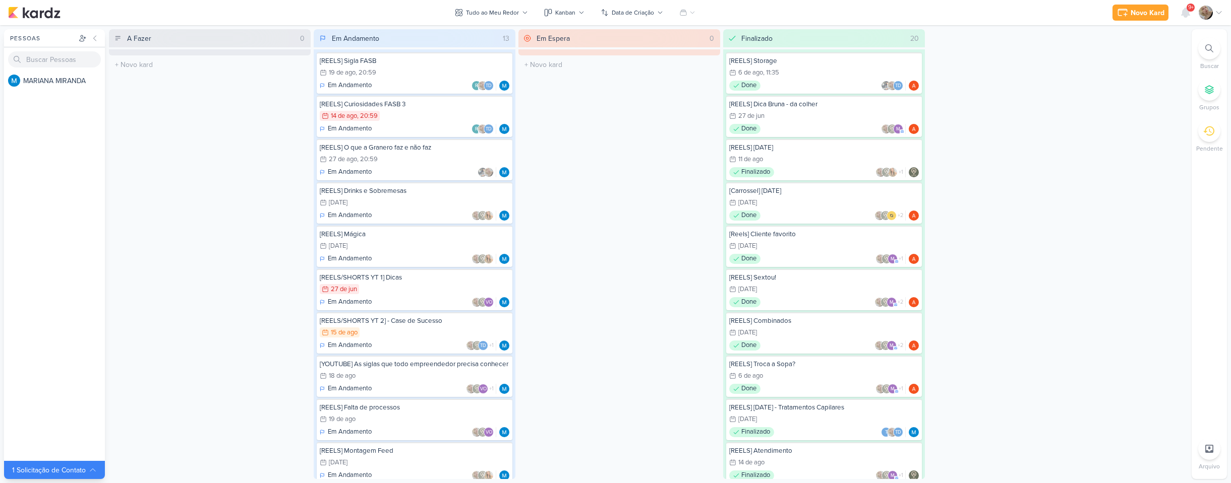 The height and width of the screenshot is (483, 1231). Describe the element at coordinates (1209, 467) in the screenshot. I see `p: Arquivo` at that location.